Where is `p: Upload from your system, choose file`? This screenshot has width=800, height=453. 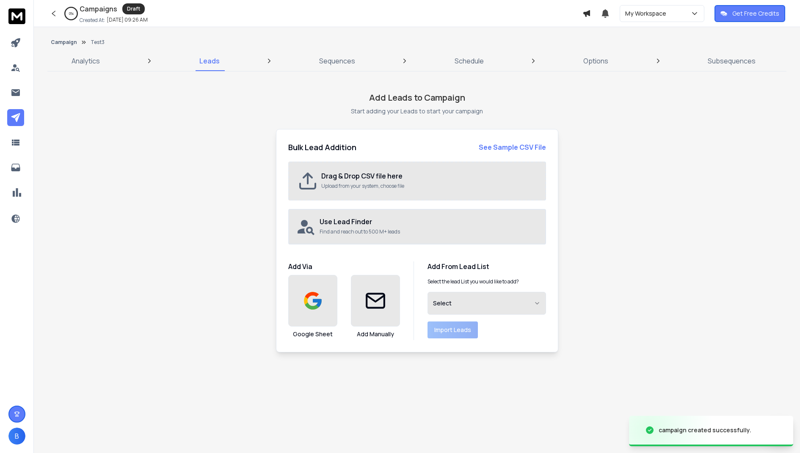 p: Upload from your system, choose file is located at coordinates (429, 186).